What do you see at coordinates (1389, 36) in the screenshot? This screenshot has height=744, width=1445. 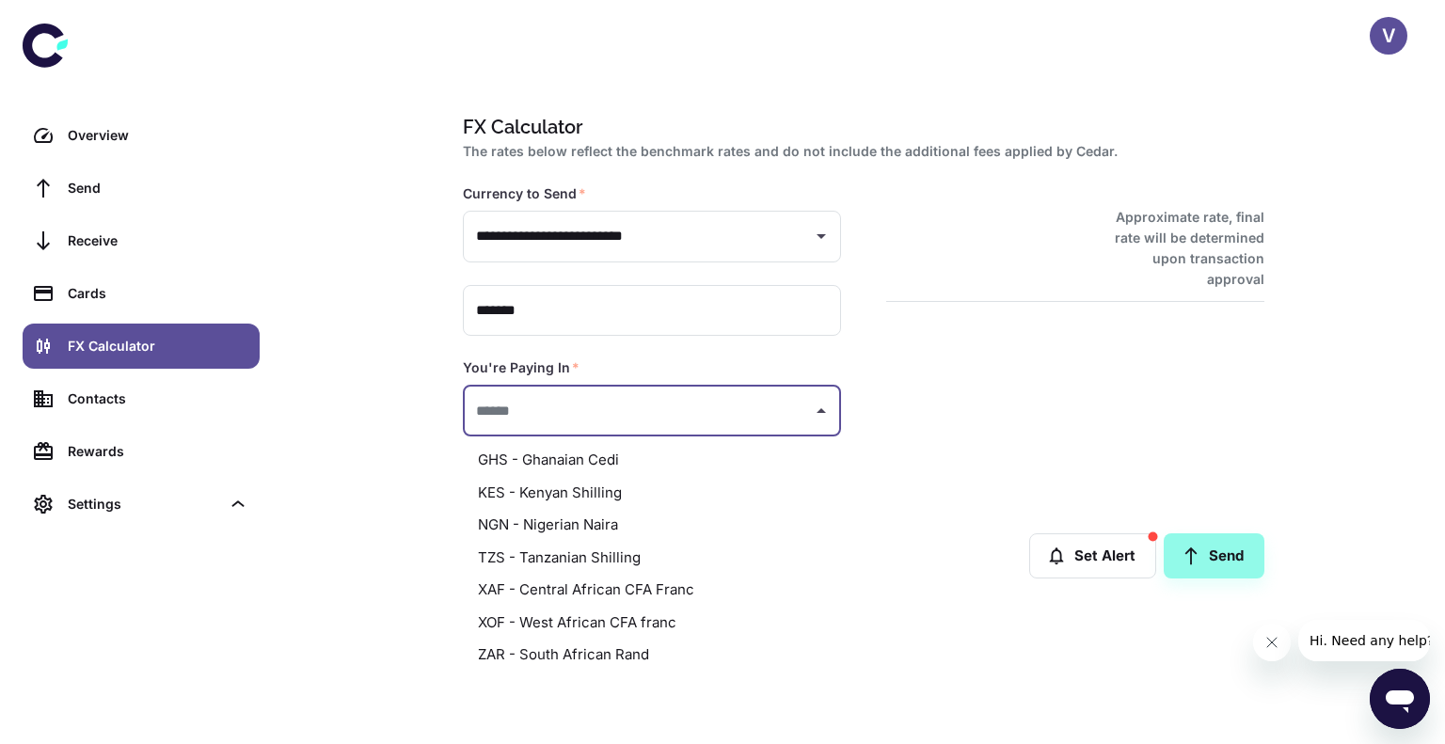 I see `div: V` at bounding box center [1389, 36].